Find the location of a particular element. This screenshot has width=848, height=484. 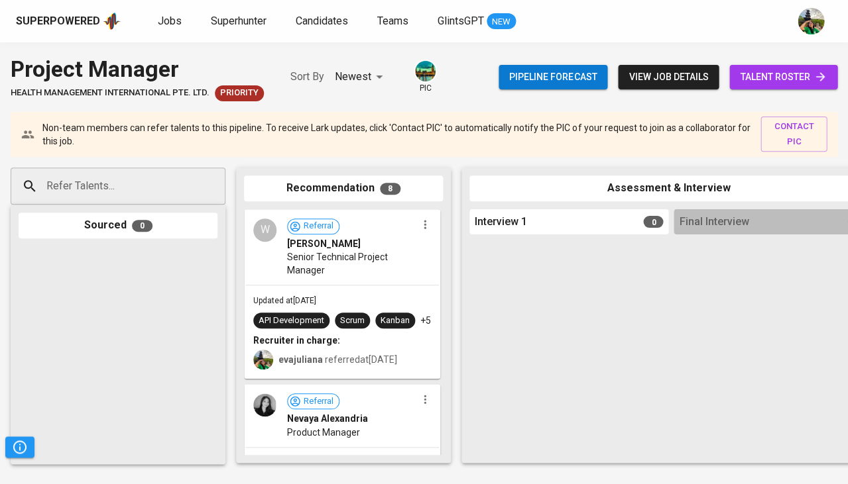

span: Jobs is located at coordinates (170, 21).